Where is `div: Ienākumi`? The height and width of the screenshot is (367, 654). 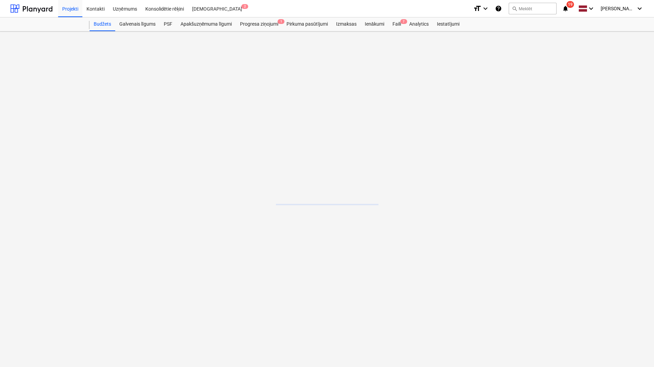
div: Ienākumi is located at coordinates (375, 24).